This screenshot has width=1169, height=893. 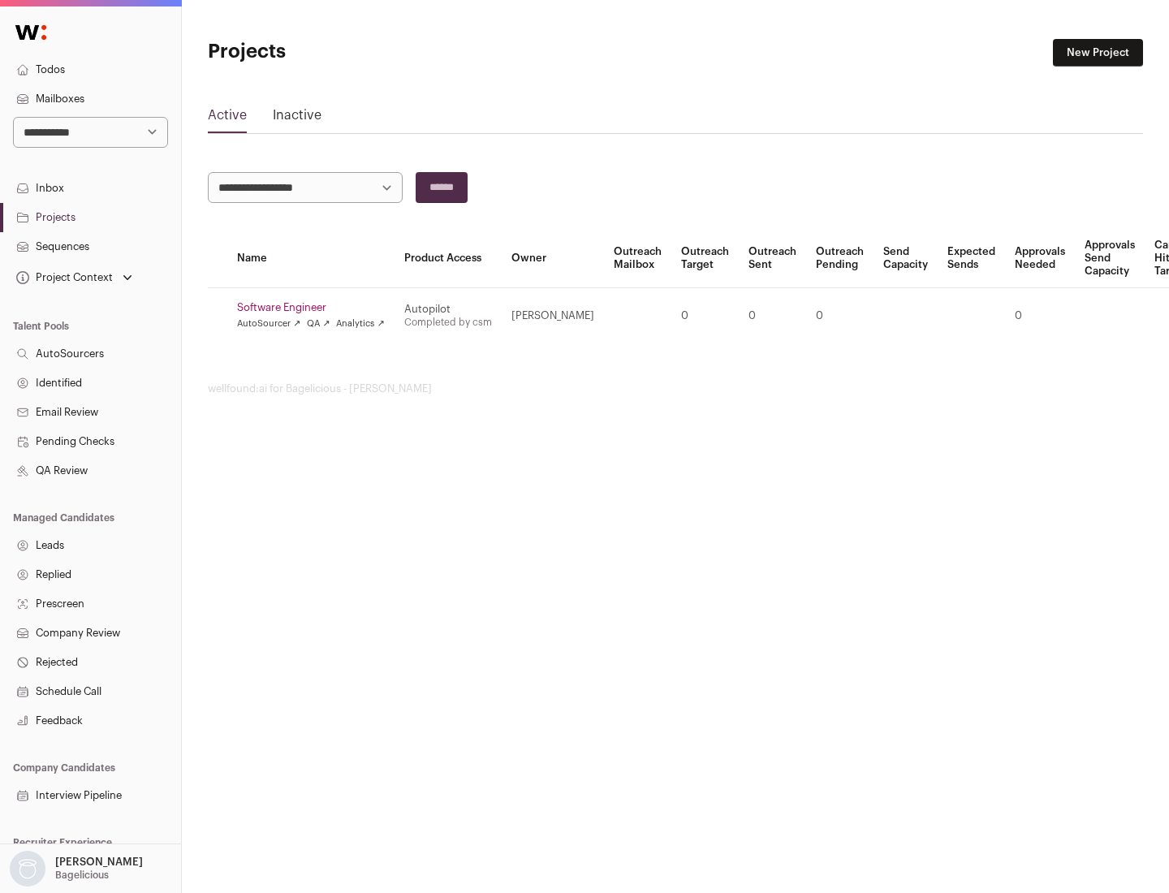 I want to click on a: Completed by csm, so click(x=448, y=322).